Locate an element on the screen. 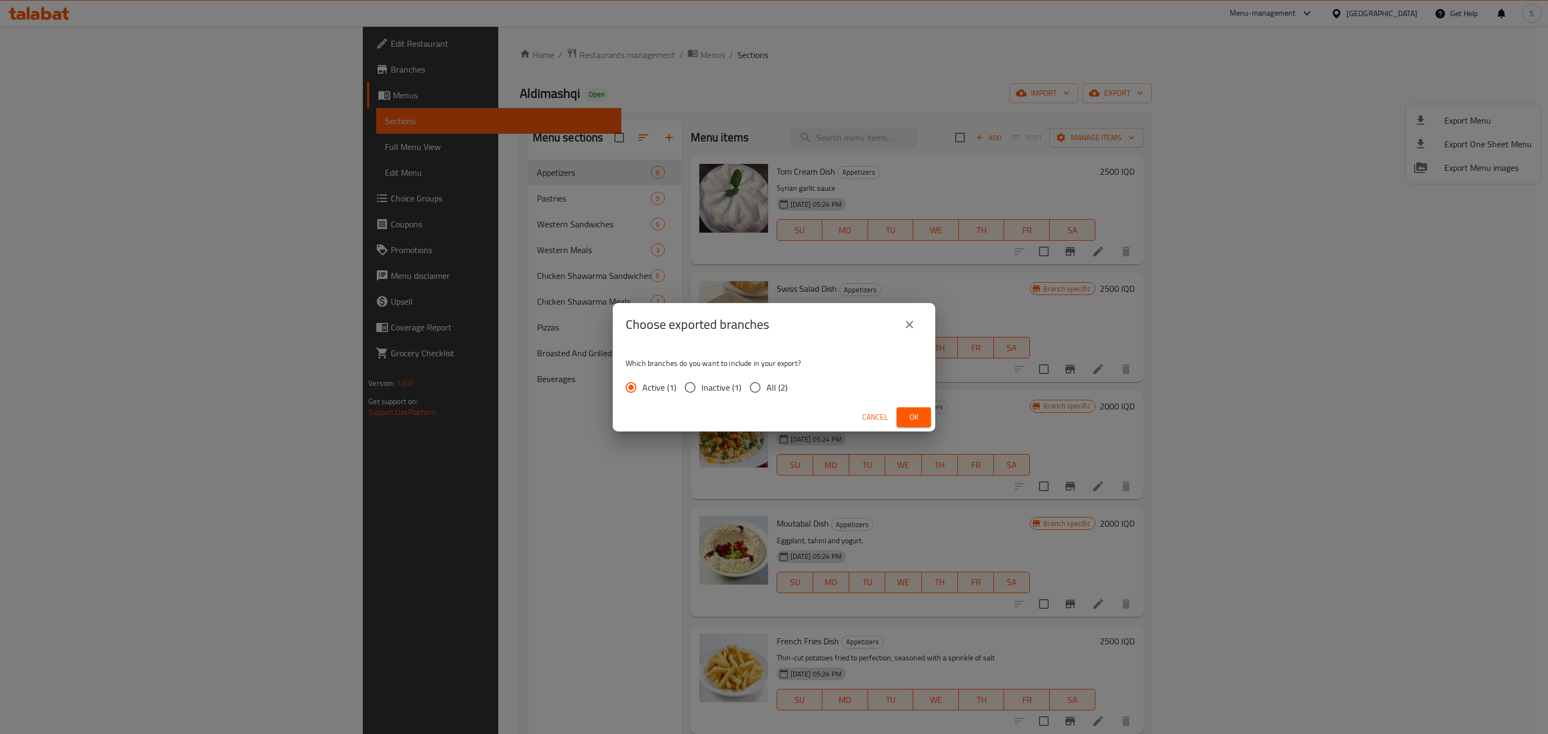 Image resolution: width=1548 pixels, height=734 pixels. button: Cancel is located at coordinates (875, 417).